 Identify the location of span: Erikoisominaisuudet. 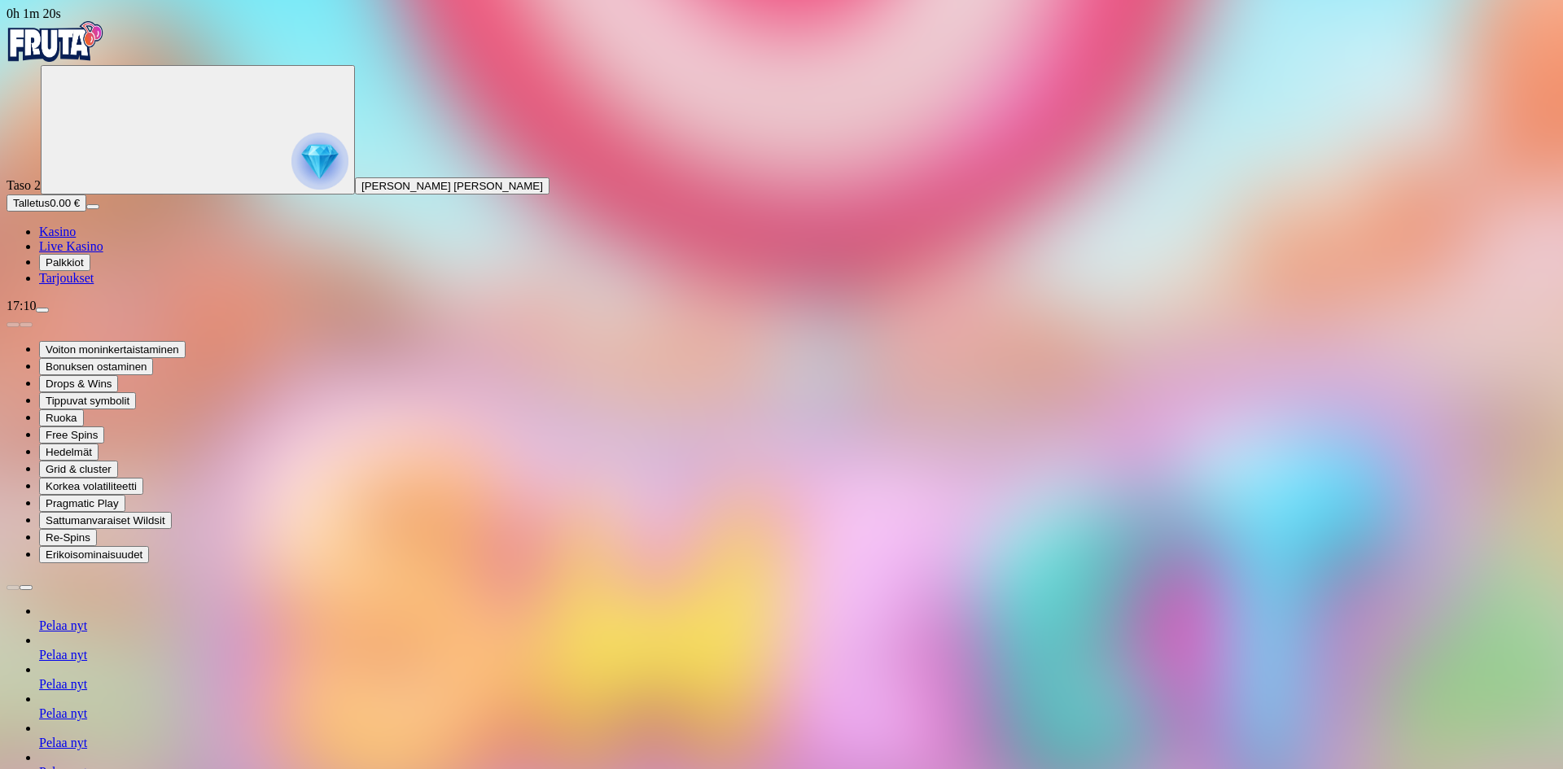
(94, 554).